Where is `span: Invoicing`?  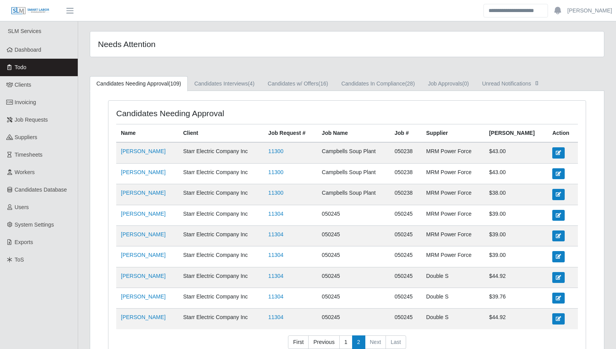
span: Invoicing is located at coordinates (25, 102).